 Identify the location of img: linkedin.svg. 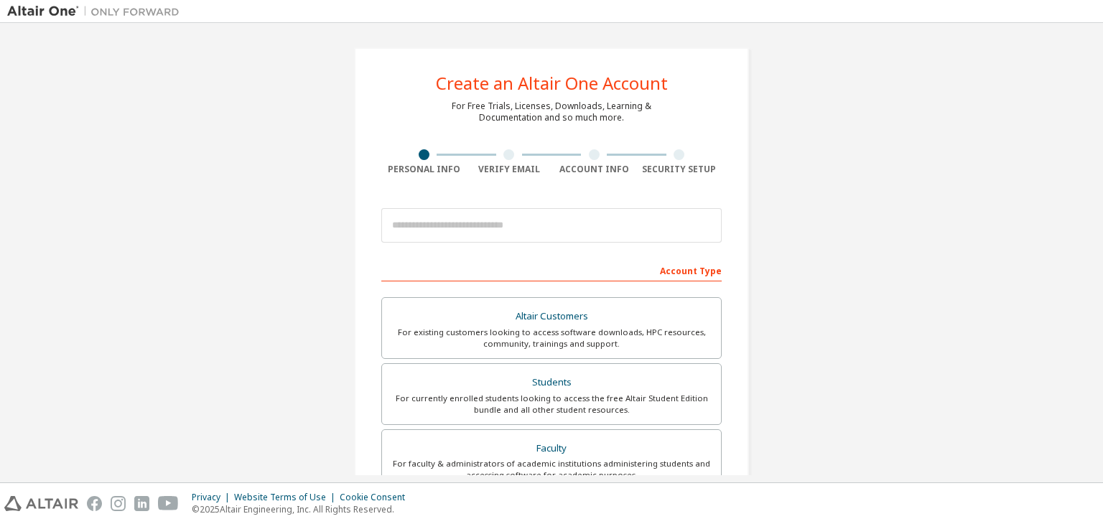
(141, 503).